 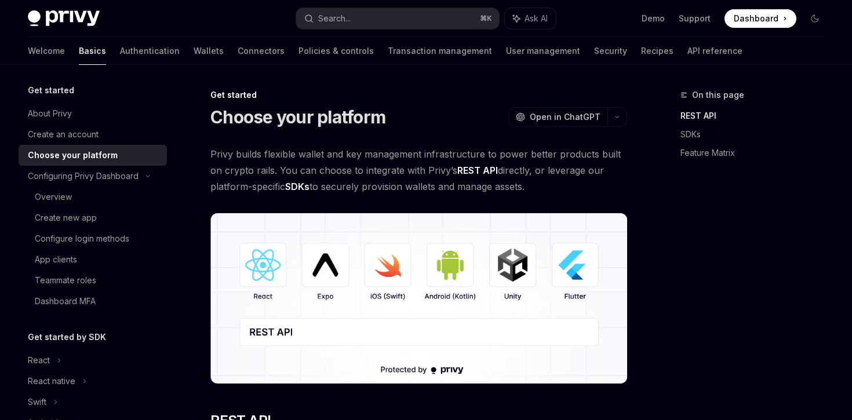 What do you see at coordinates (209, 51) in the screenshot?
I see `a: Wallets` at bounding box center [209, 51].